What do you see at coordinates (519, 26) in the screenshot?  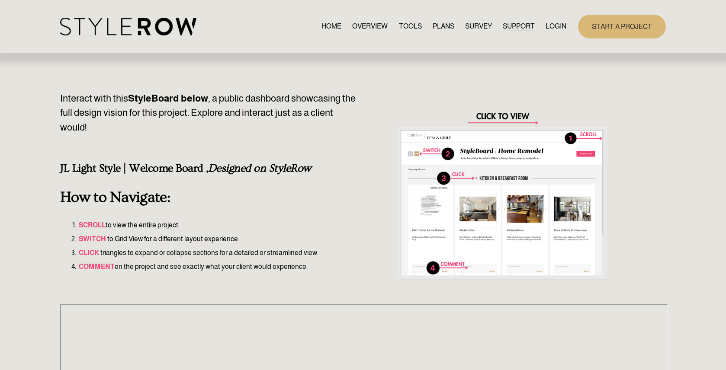 I see `span: SUPPORT` at bounding box center [519, 26].